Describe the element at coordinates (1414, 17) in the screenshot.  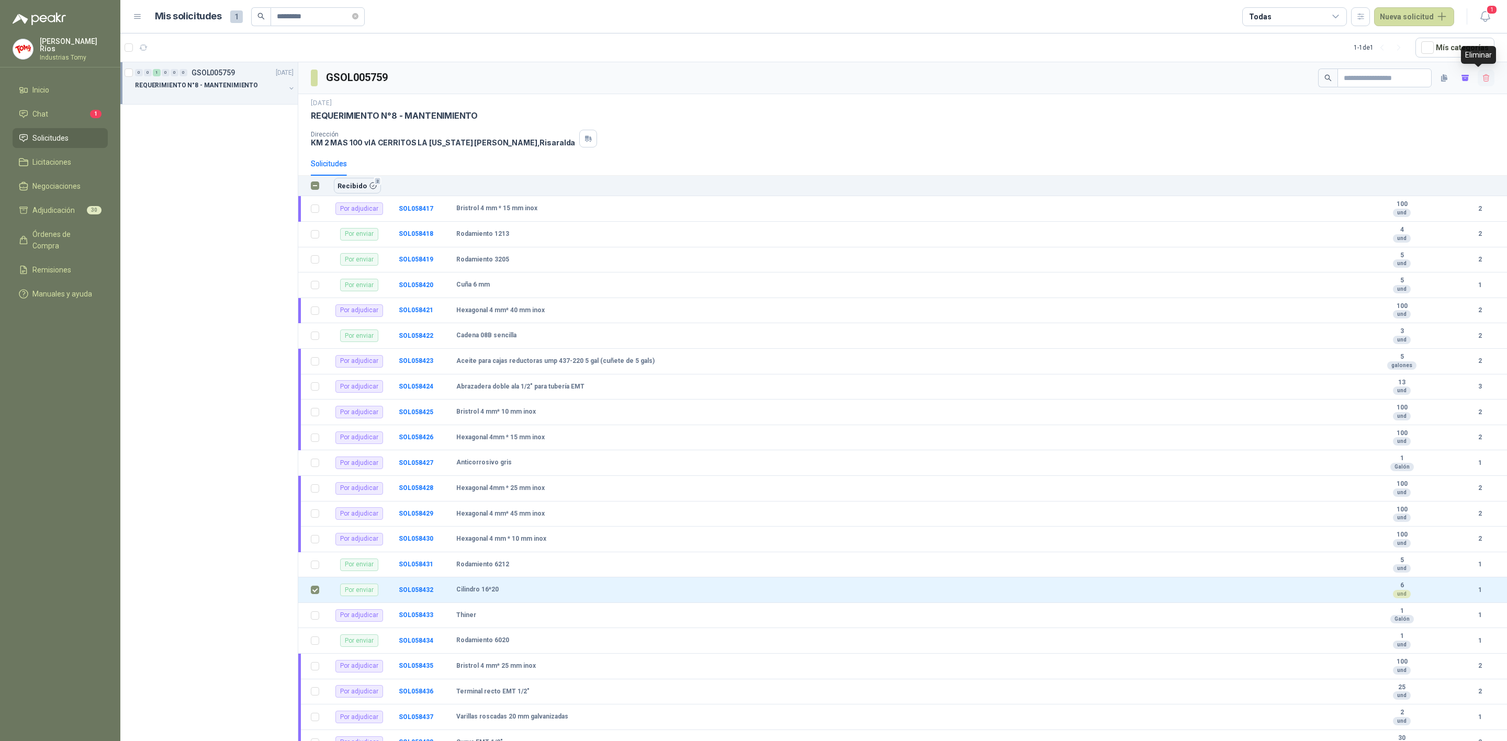
I see `button: Nueva solicitud` at that location.